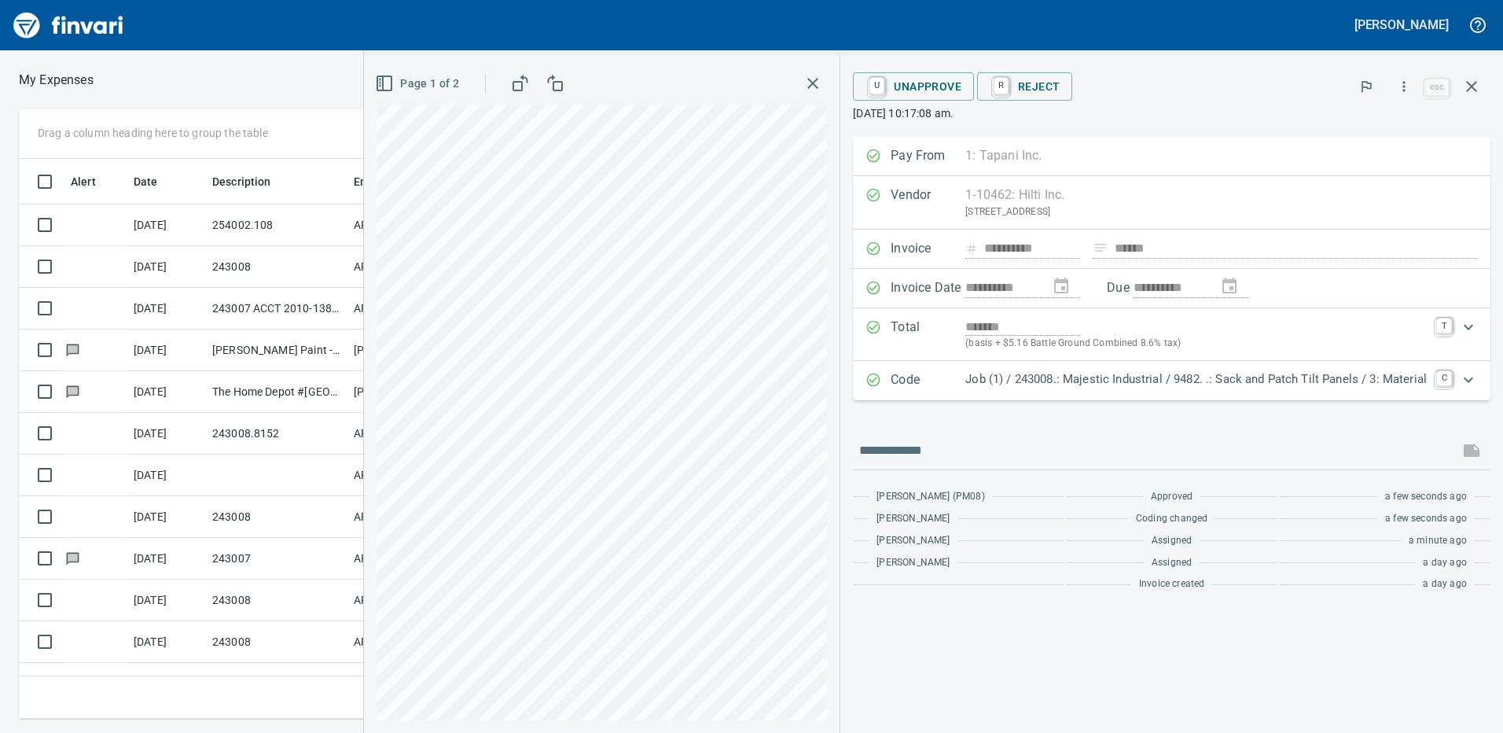 This screenshot has height=733, width=1503. I want to click on span: This records your message into the invoice and notifies anyone mentioned, so click(1472, 451).